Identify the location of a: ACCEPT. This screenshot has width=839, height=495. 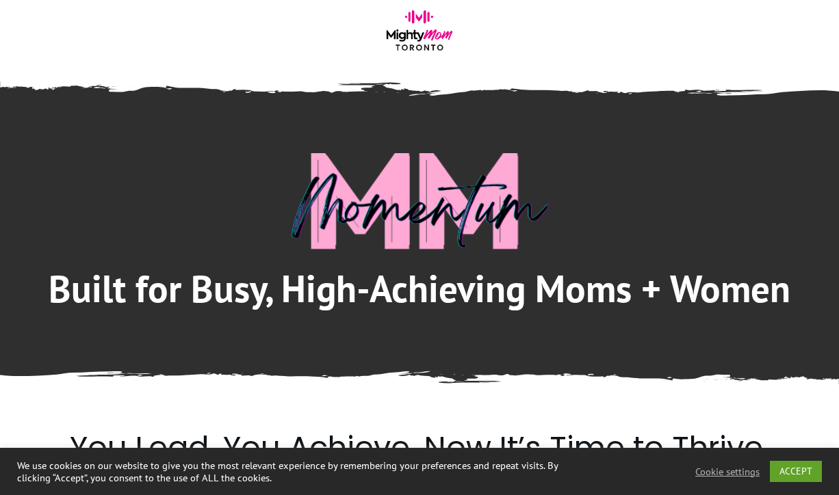
(796, 471).